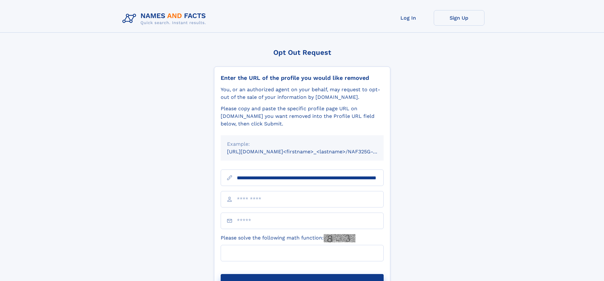 The width and height of the screenshot is (604, 281). What do you see at coordinates (302, 144) in the screenshot?
I see `div: Example:` at bounding box center [302, 144].